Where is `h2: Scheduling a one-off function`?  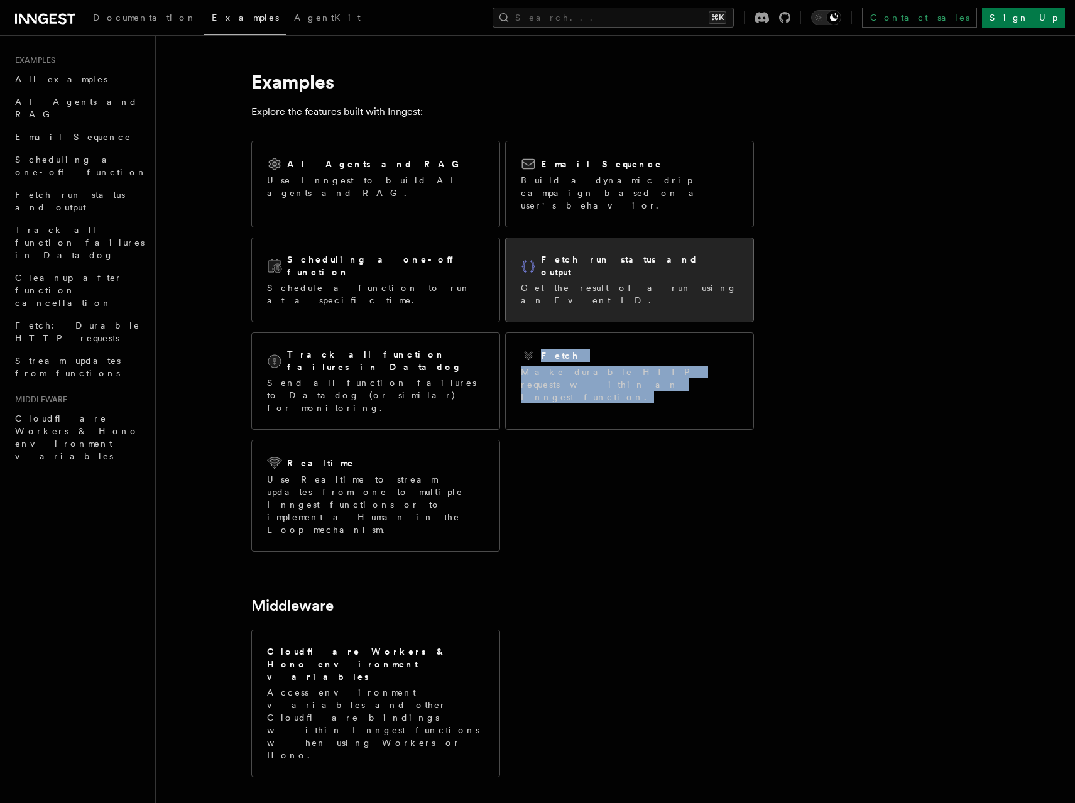 h2: Scheduling a one-off function is located at coordinates (386, 266).